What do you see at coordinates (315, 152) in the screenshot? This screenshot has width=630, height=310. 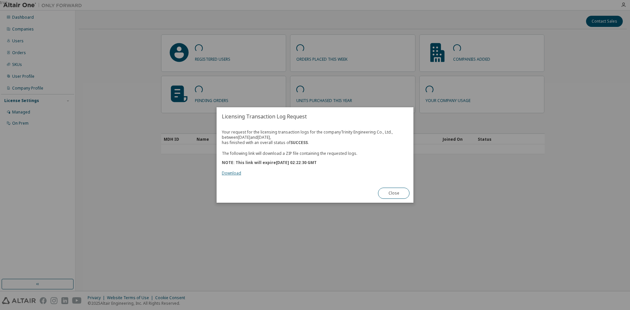 I see `div: Your request for the licensing transaction logs for the company Trinity Engineering Co., Ltd. , b...` at bounding box center [315, 152].